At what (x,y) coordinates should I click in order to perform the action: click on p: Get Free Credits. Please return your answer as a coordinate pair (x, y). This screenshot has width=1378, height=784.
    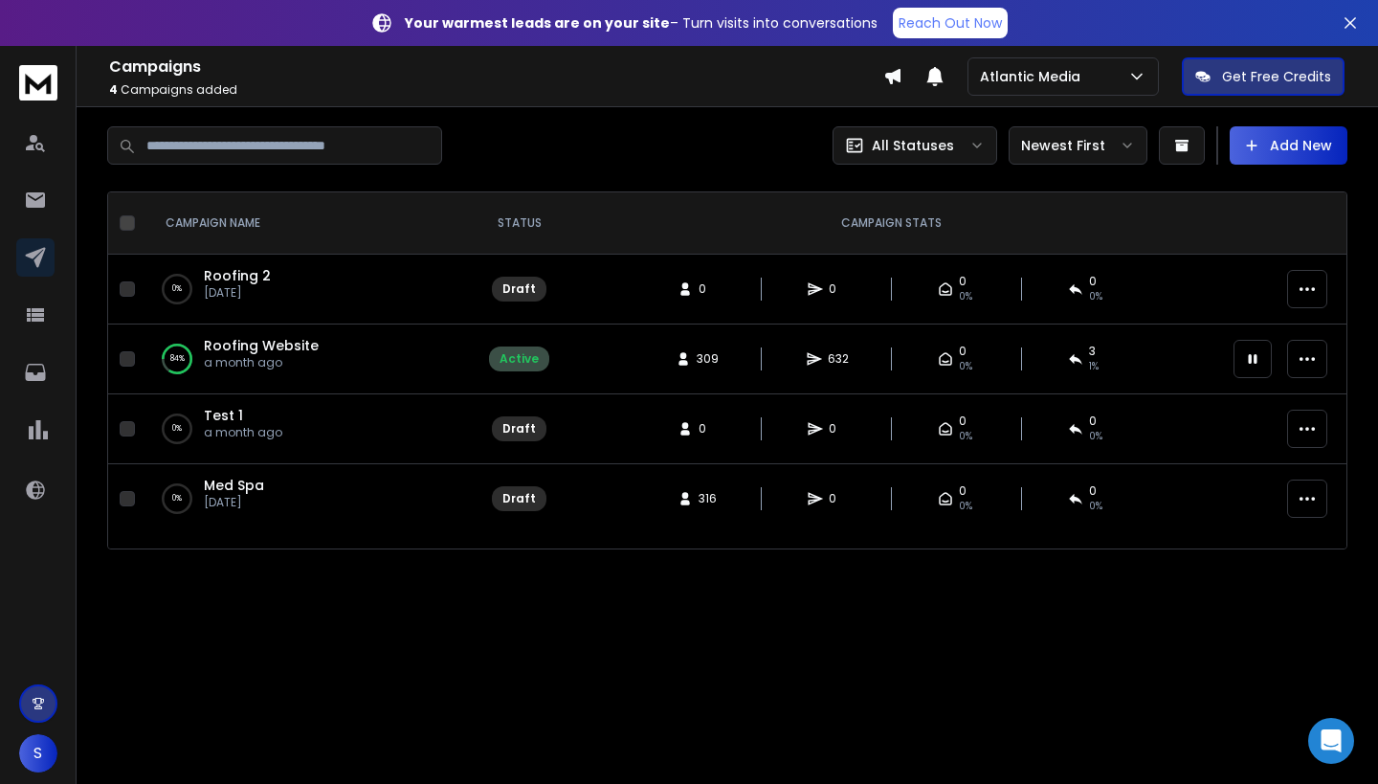
    Looking at the image, I should click on (1276, 77).